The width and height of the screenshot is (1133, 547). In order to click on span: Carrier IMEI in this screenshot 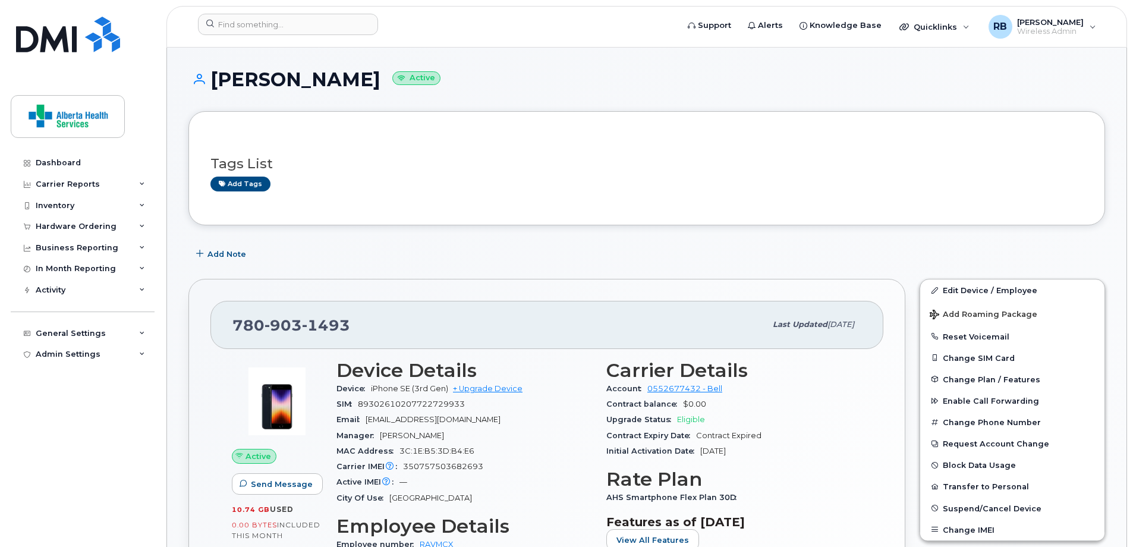, I will do `click(370, 466)`.